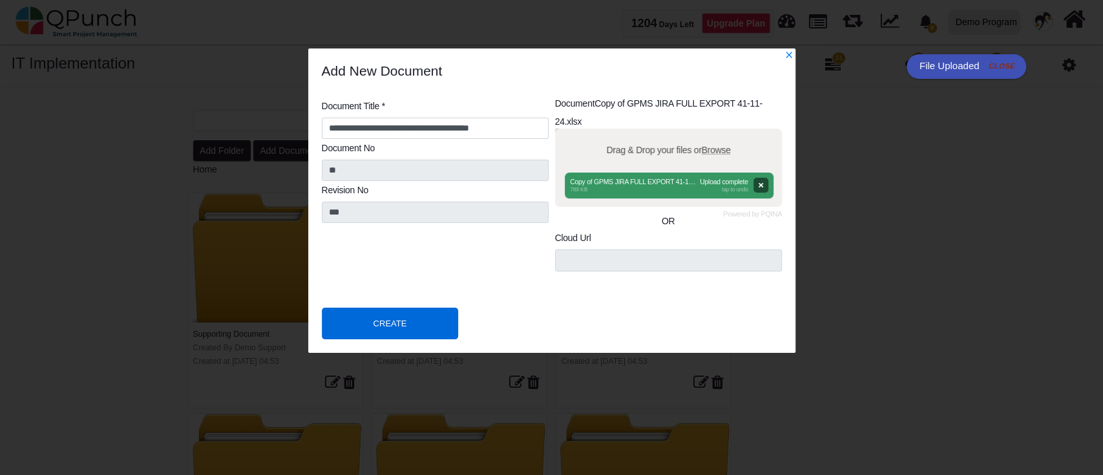 Image resolution: width=1103 pixels, height=475 pixels. I want to click on div: File Uploaded, so click(966, 67).